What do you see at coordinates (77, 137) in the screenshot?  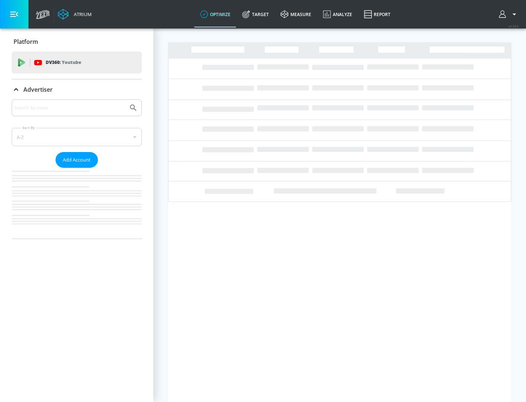 I see `div: A-Z` at bounding box center [77, 137].